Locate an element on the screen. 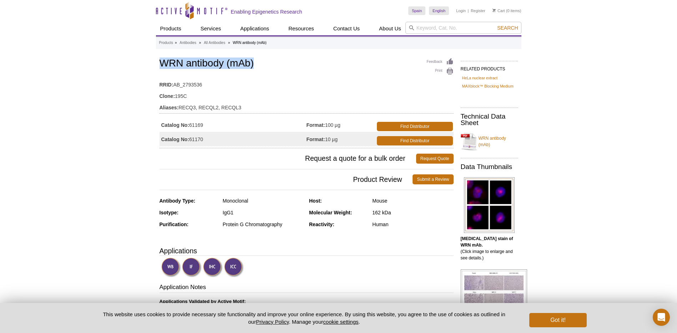  button: Search is located at coordinates (508, 28).